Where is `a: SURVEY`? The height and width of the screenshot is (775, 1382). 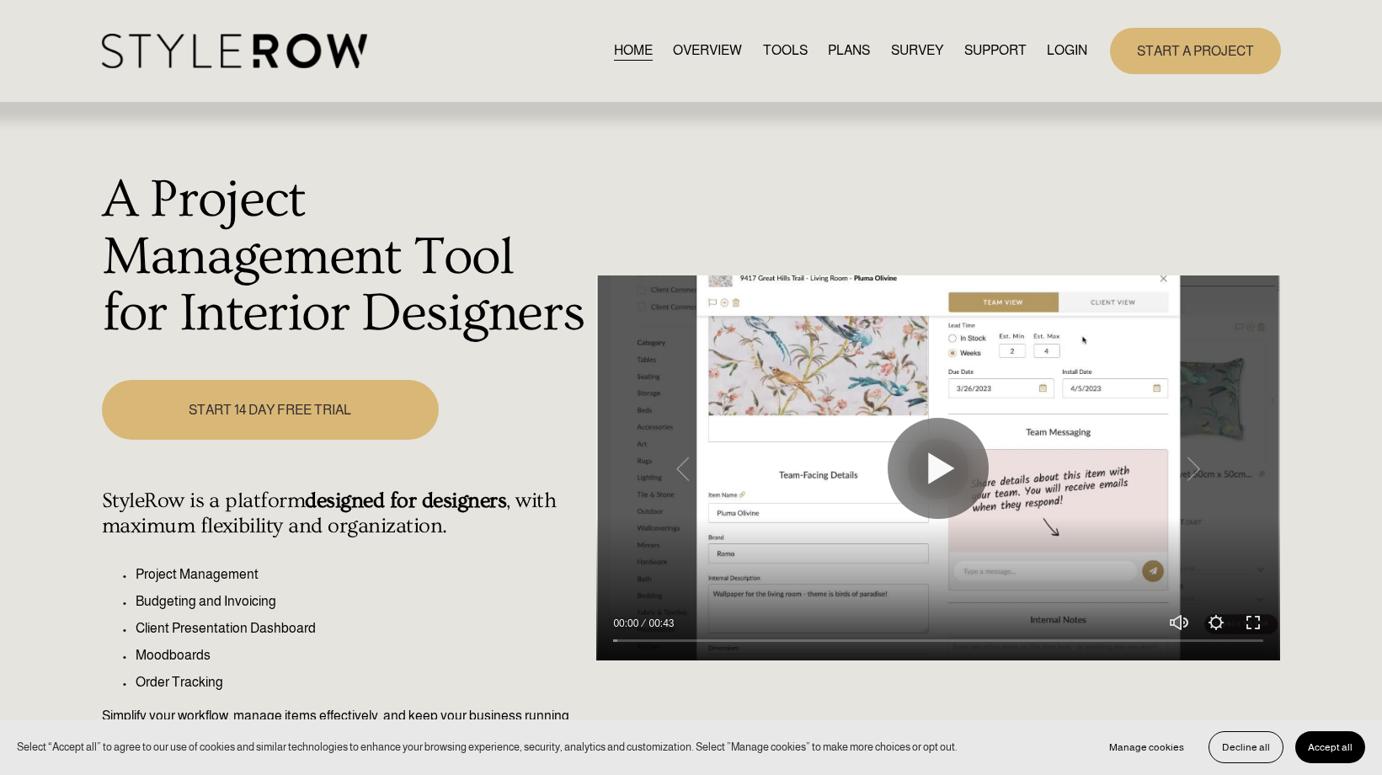 a: SURVEY is located at coordinates (917, 51).